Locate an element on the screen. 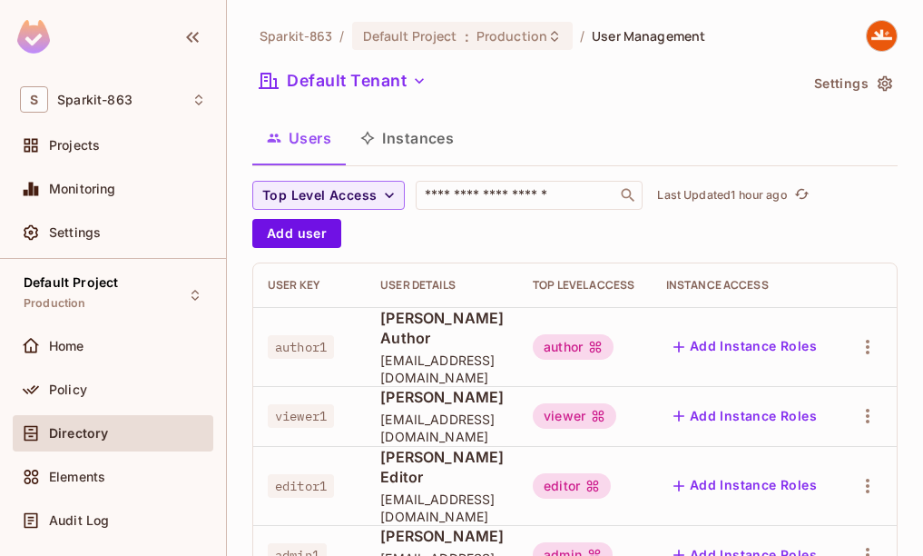 Image resolution: width=923 pixels, height=556 pixels. span: Top Level Access is located at coordinates (320, 195).